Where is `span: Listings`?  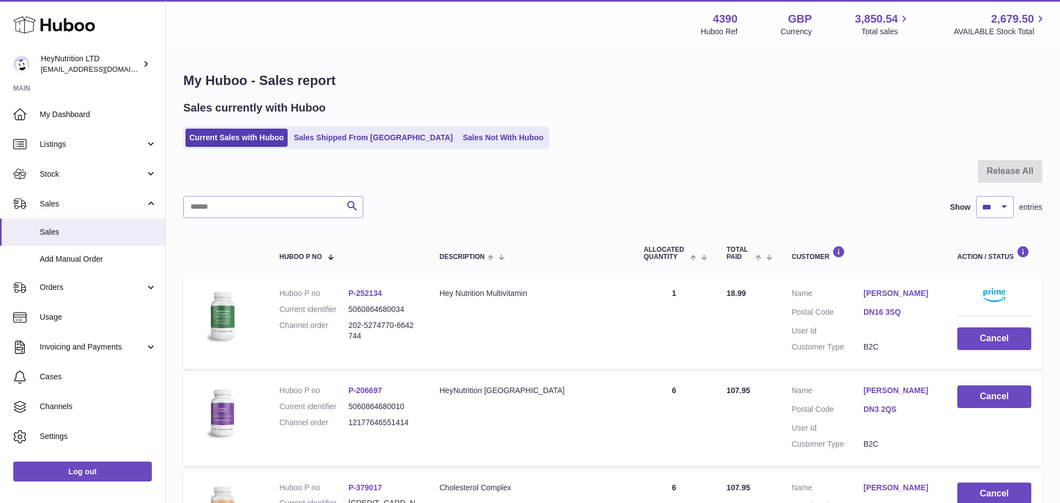 span: Listings is located at coordinates (92, 144).